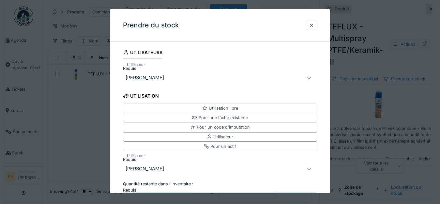 This screenshot has height=204, width=440. What do you see at coordinates (151, 25) in the screenshot?
I see `h3: Prendre du stock` at bounding box center [151, 25].